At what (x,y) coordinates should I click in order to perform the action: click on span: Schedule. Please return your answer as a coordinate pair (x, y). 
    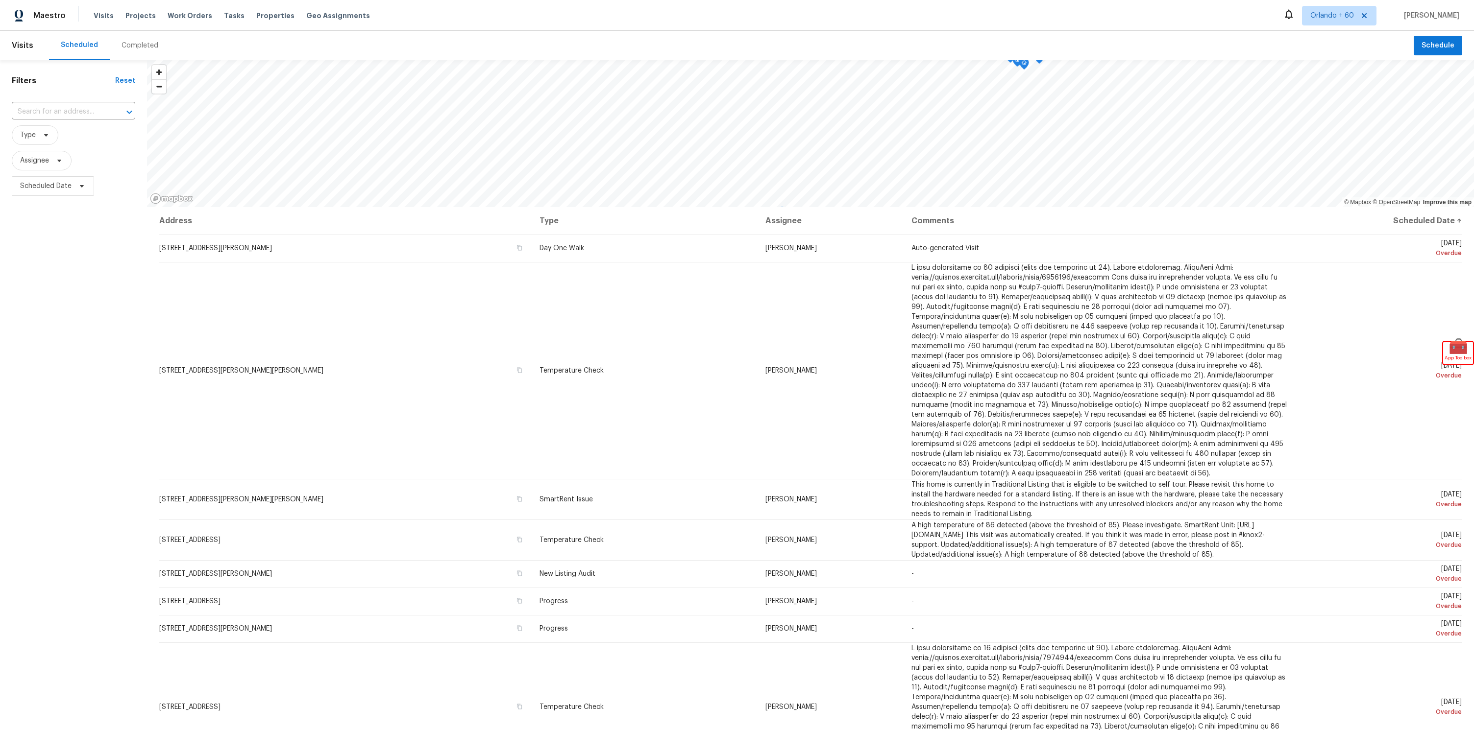
    Looking at the image, I should click on (1437, 46).